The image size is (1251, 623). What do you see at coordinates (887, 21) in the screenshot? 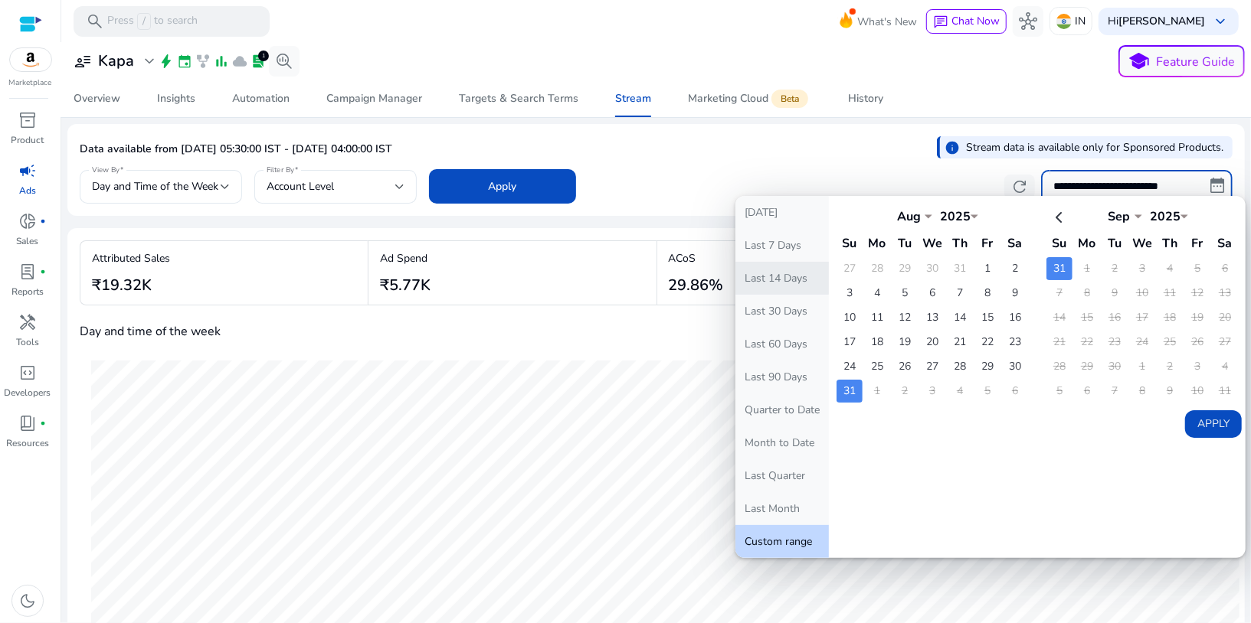
I see `span: What's New` at bounding box center [887, 21].